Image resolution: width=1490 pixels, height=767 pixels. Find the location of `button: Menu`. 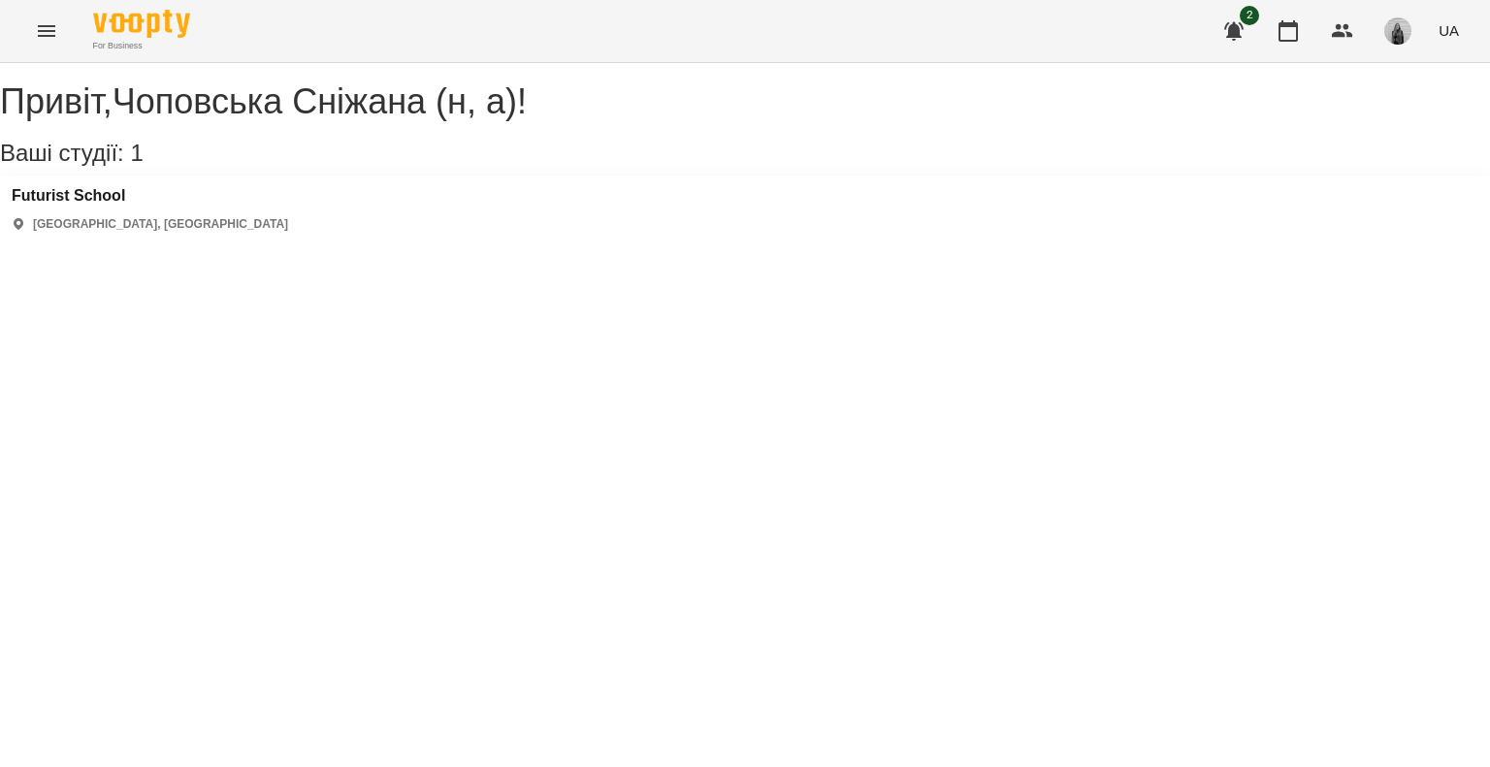

button: Menu is located at coordinates (47, 31).